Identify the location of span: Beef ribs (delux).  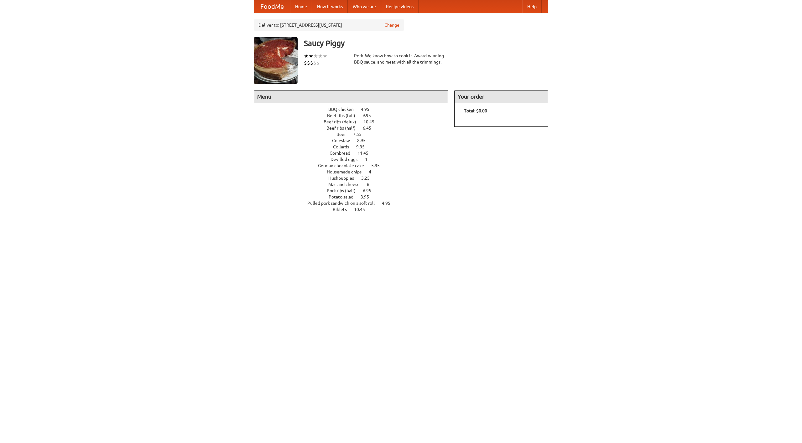
(343, 122).